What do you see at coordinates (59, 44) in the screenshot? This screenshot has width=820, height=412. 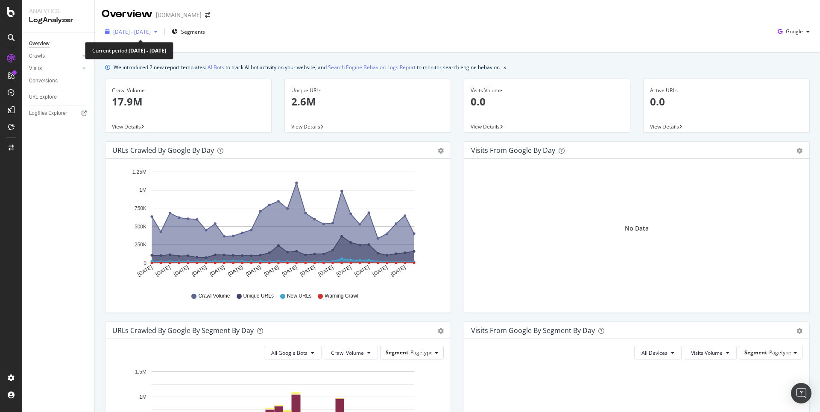 I see `a: Overview` at bounding box center [59, 44].